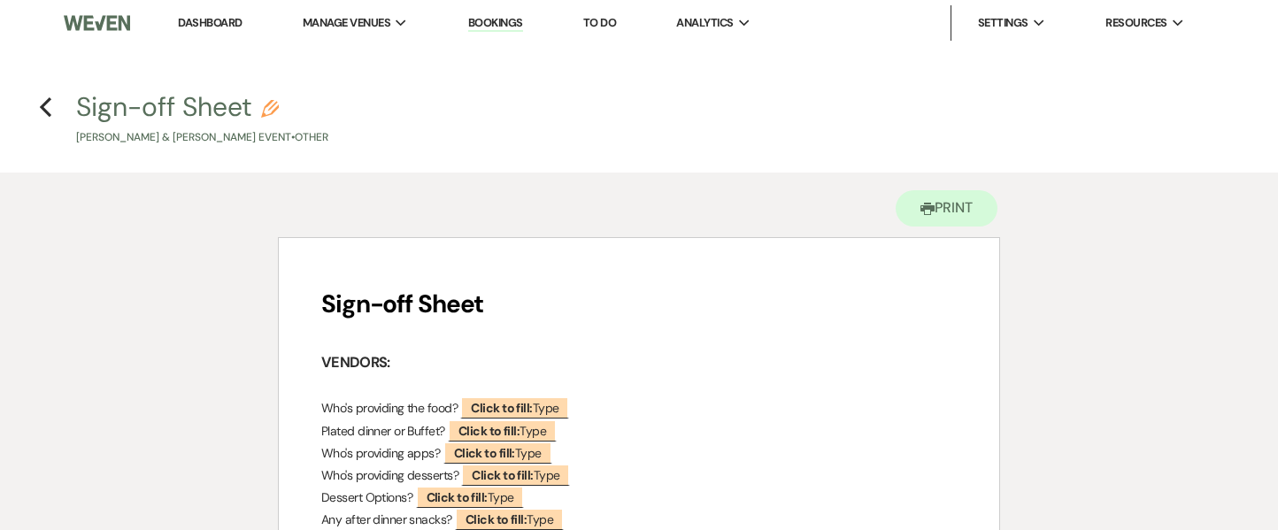 The height and width of the screenshot is (530, 1278). Describe the element at coordinates (639, 453) in the screenshot. I see `p: Who's providing apps?` at that location.